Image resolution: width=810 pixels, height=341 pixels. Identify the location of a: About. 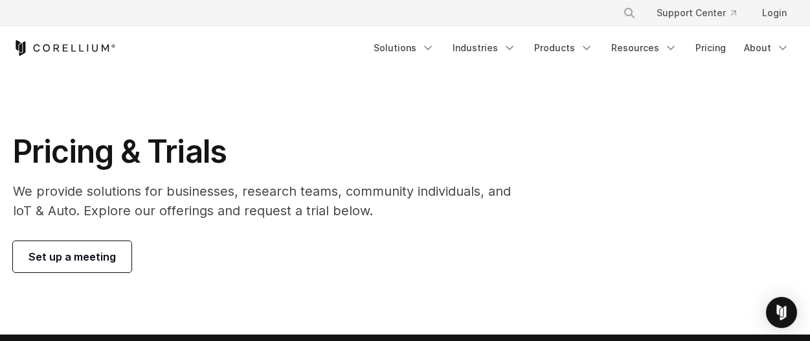
(767, 48).